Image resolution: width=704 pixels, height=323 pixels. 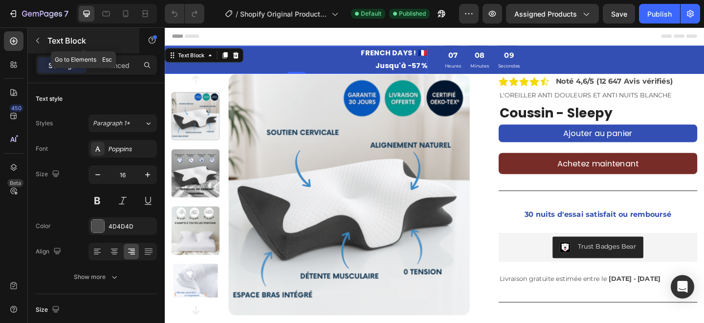 I want to click on span: Published, so click(x=412, y=14).